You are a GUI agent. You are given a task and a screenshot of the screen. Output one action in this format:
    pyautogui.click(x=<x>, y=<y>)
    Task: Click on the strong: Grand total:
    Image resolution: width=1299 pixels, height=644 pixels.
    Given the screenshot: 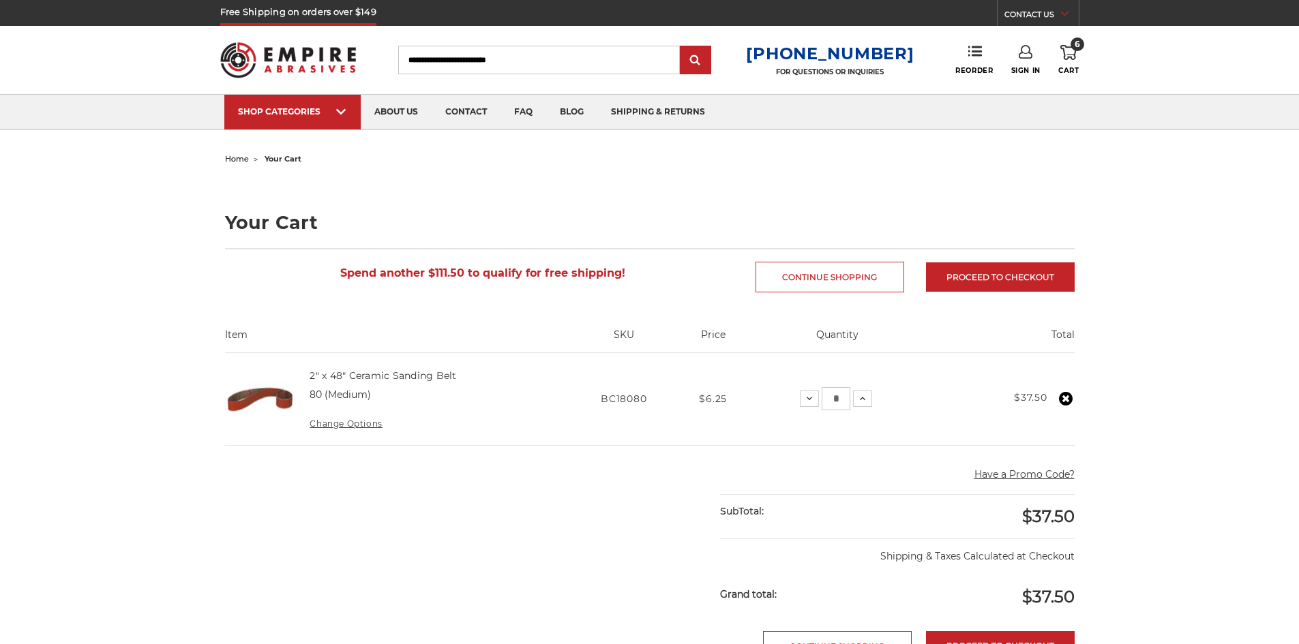 What is the action you would take?
    pyautogui.click(x=748, y=594)
    